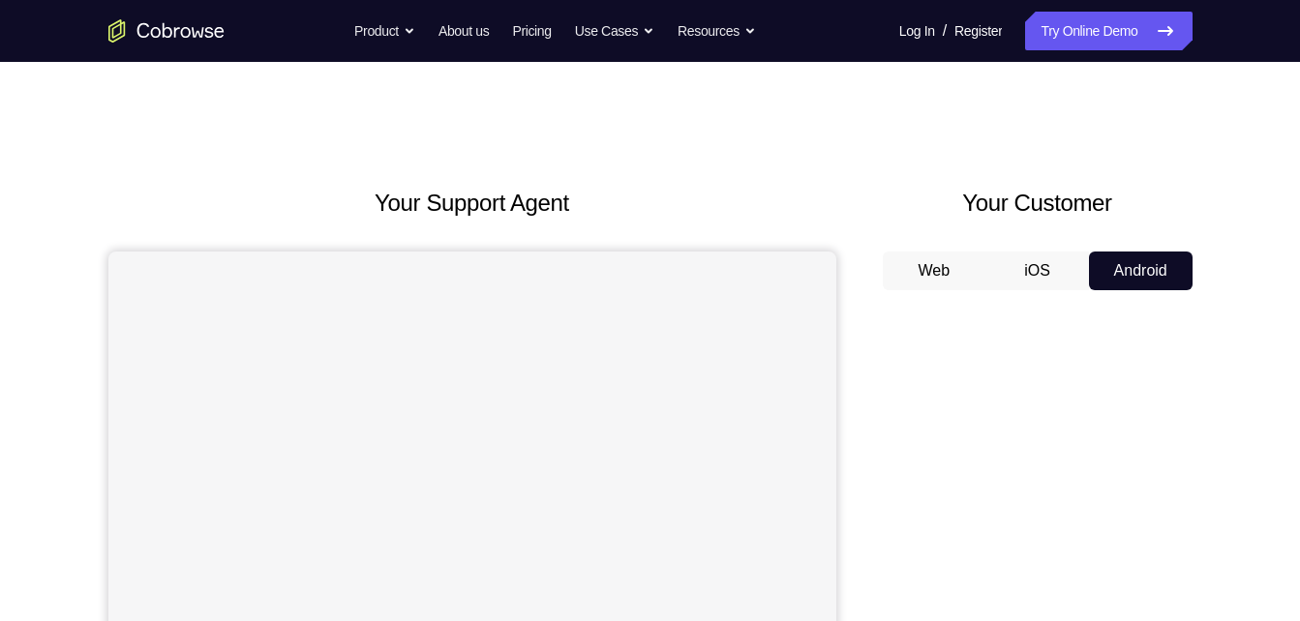 The height and width of the screenshot is (621, 1300). What do you see at coordinates (1140, 271) in the screenshot?
I see `button: Android` at bounding box center [1140, 271].